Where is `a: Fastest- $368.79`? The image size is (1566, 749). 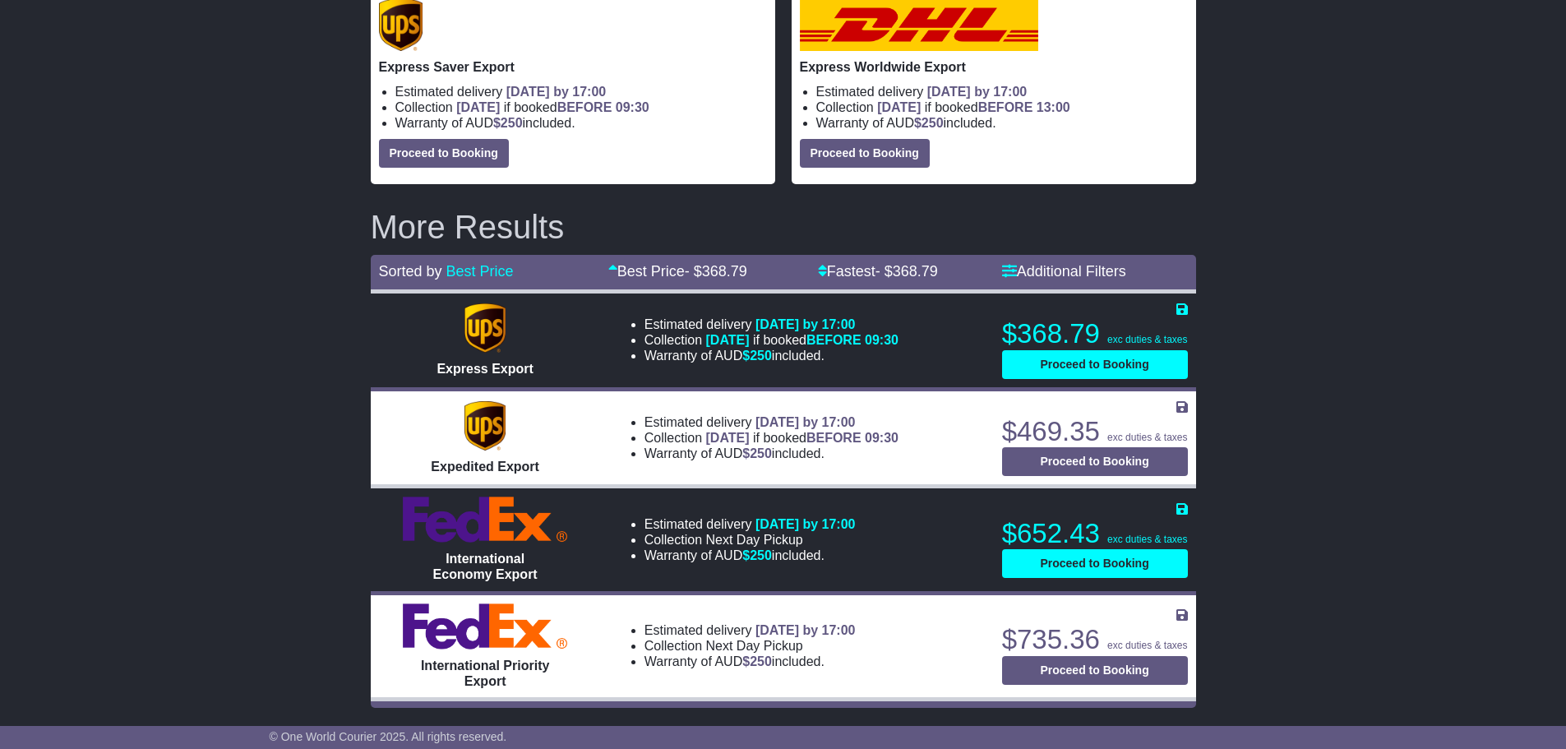 a: Fastest- $368.79 is located at coordinates (878, 271).